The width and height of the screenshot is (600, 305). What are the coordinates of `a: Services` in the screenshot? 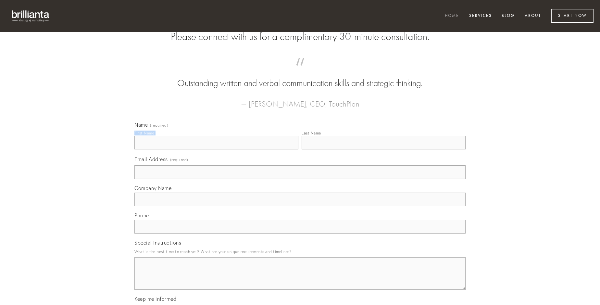 It's located at (480, 16).